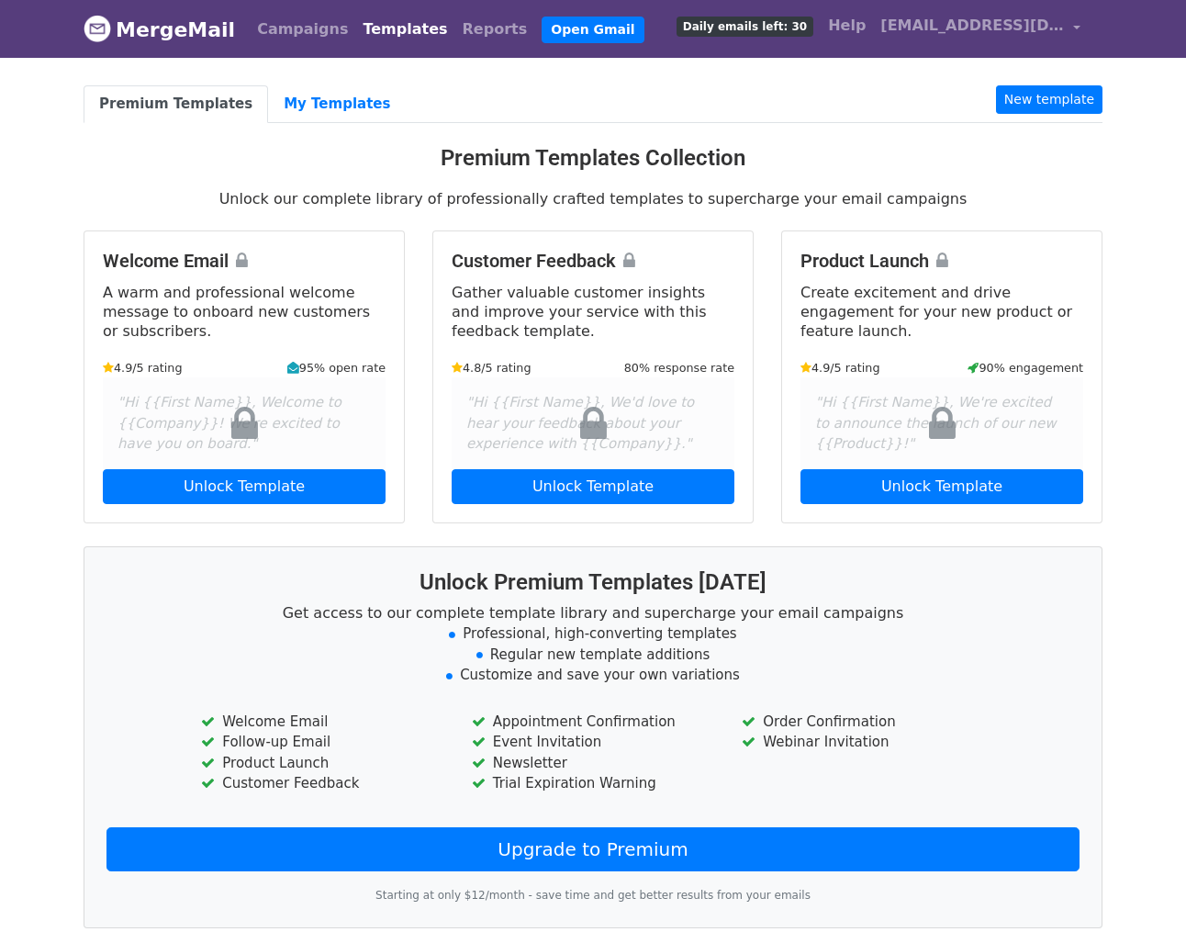 This screenshot has height=943, width=1186. Describe the element at coordinates (175, 104) in the screenshot. I see `a: Premium Templates` at that location.